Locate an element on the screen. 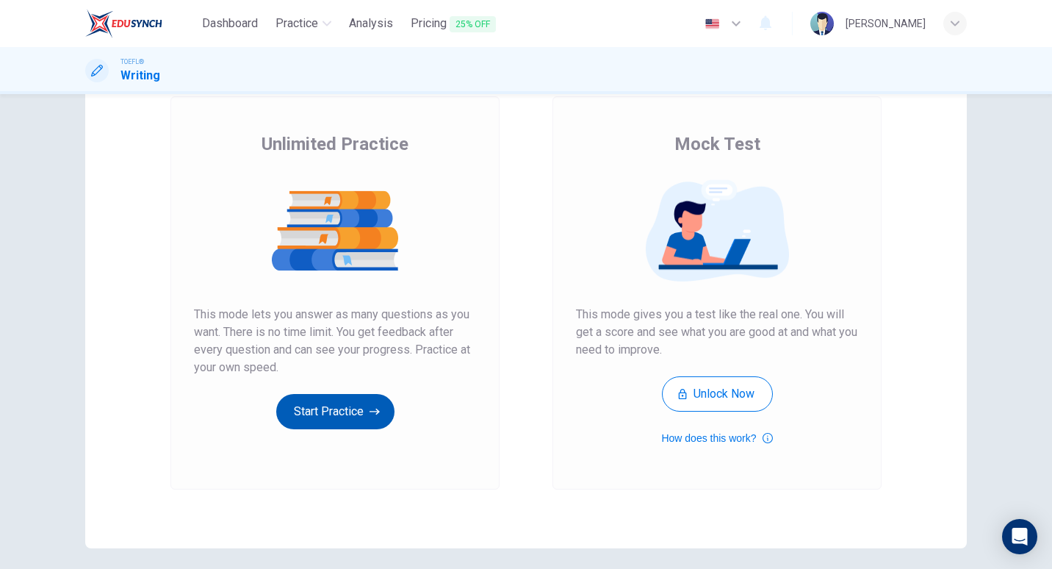 Image resolution: width=1052 pixels, height=569 pixels. span: Analysis is located at coordinates (371, 24).